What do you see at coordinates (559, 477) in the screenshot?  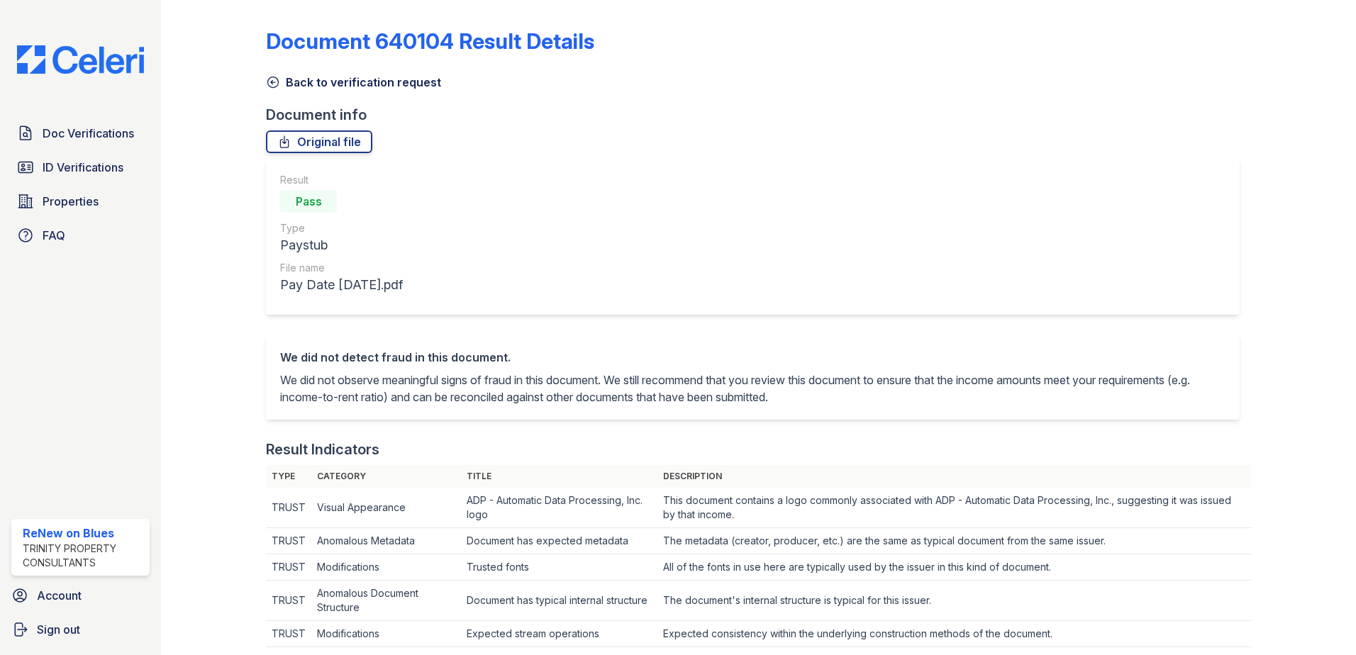 I see `th: Title` at bounding box center [559, 477].